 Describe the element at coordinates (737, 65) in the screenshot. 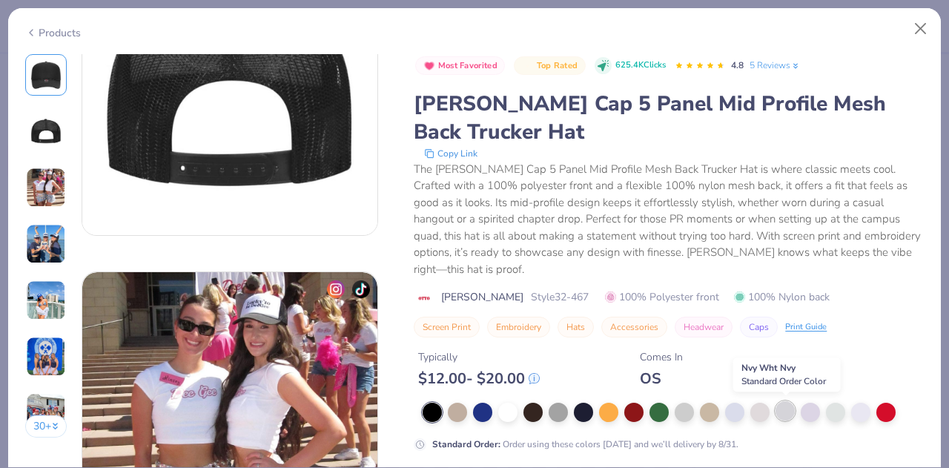

I see `span: 4.8` at that location.